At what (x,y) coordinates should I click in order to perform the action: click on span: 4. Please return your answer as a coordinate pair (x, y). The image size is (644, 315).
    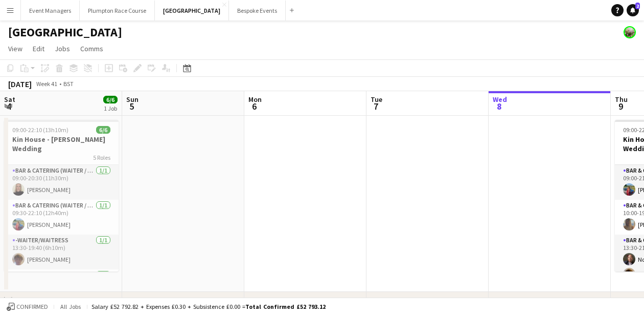
    Looking at the image, I should click on (9, 106).